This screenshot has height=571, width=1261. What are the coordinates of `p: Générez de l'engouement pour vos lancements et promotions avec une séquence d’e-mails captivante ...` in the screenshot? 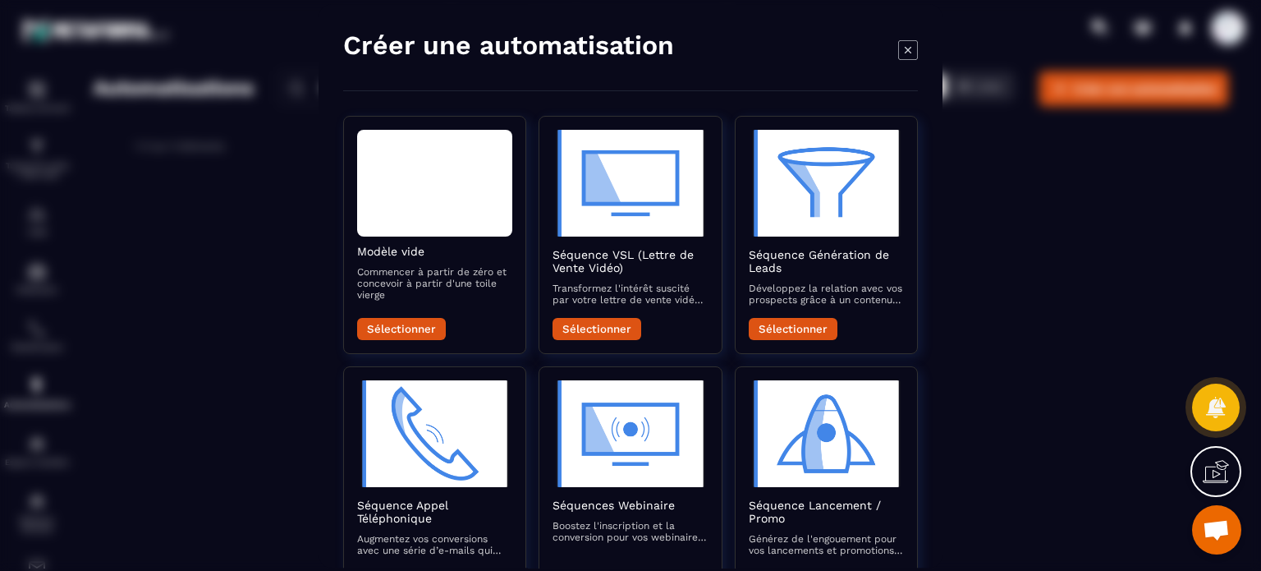 It's located at (826, 544).